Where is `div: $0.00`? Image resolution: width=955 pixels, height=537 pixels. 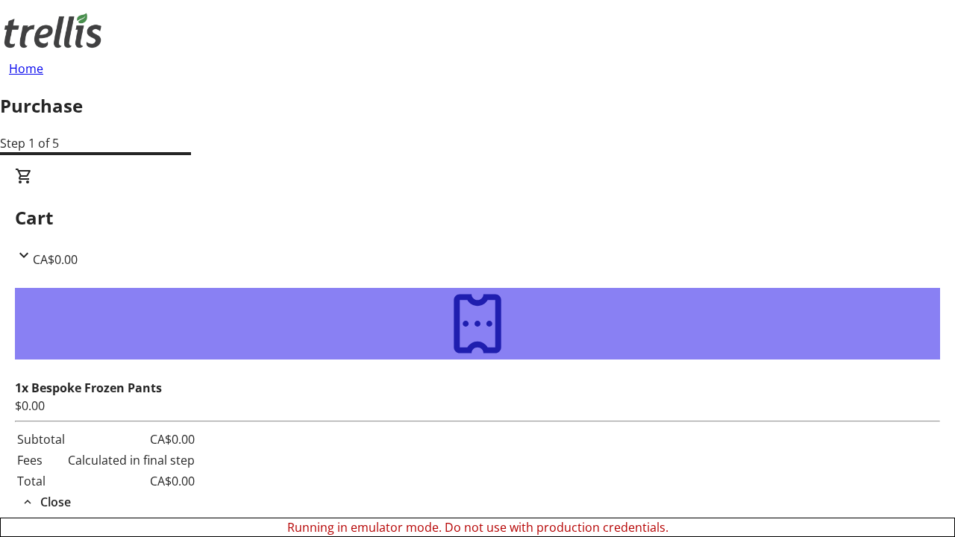 div: $0.00 is located at coordinates (477, 406).